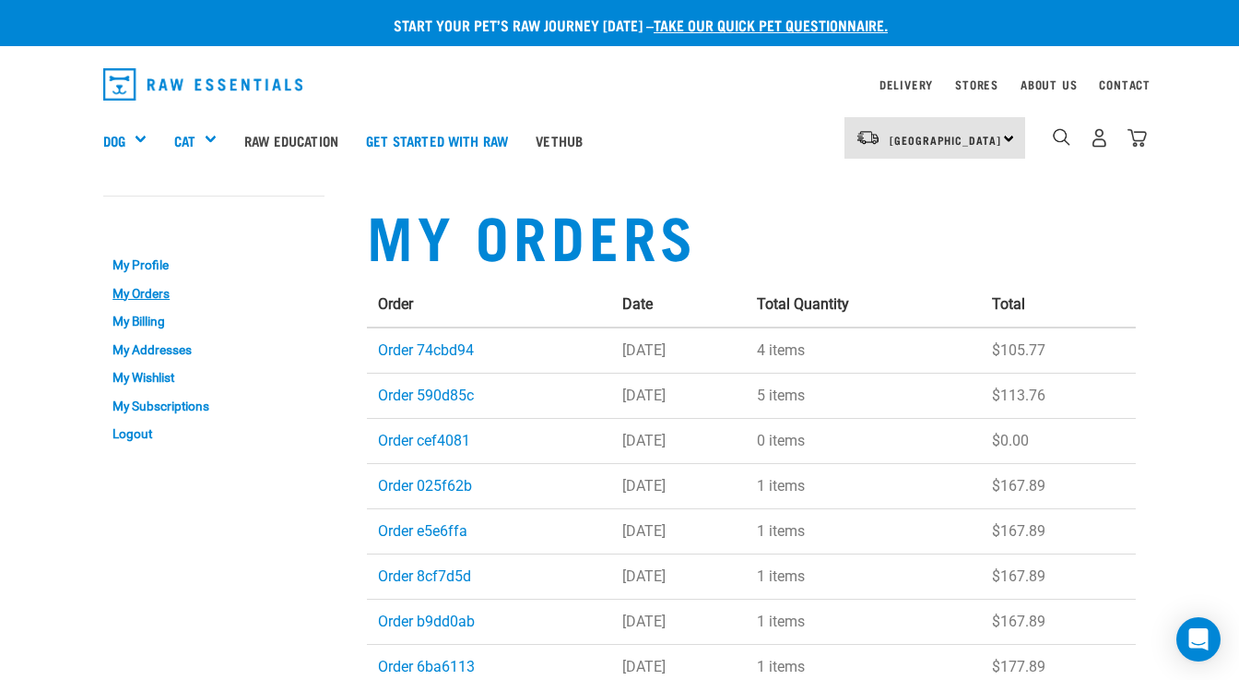 This screenshot has height=680, width=1239. I want to click on img: Raw Essentials Logo, so click(203, 84).